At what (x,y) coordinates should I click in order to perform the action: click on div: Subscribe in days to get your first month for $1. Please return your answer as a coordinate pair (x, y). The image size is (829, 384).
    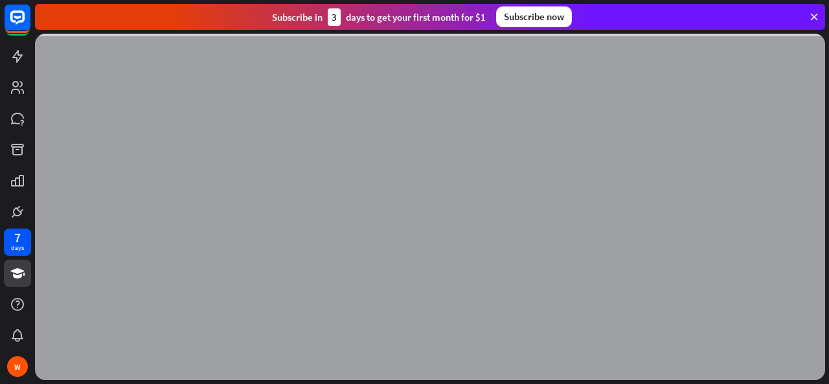
    Looking at the image, I should click on (379, 17).